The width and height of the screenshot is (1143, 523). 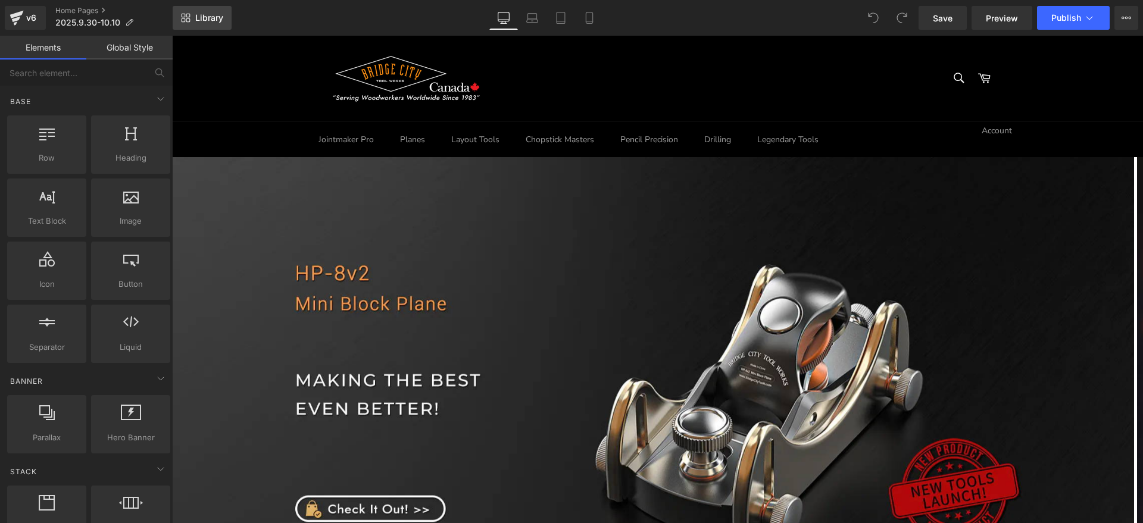 I want to click on span: Parallax, so click(x=46, y=438).